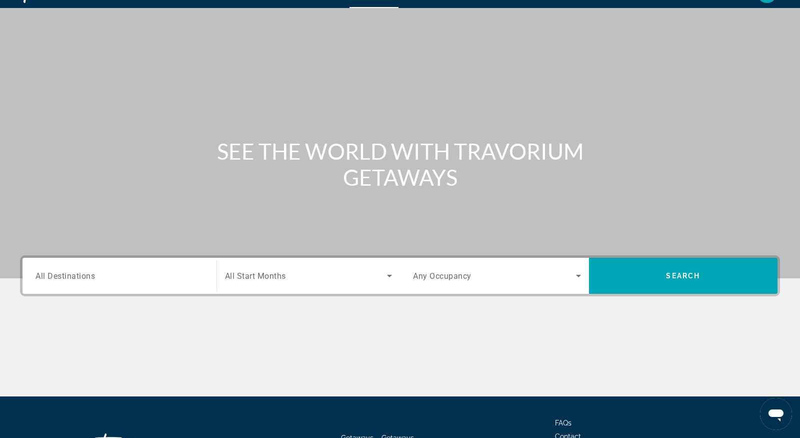  Describe the element at coordinates (563, 423) in the screenshot. I see `span: FAQs` at that location.